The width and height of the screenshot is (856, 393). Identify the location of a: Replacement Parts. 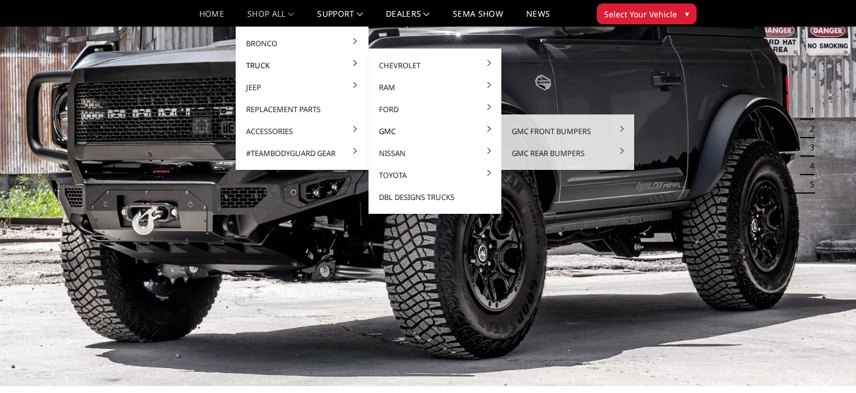
(302, 109).